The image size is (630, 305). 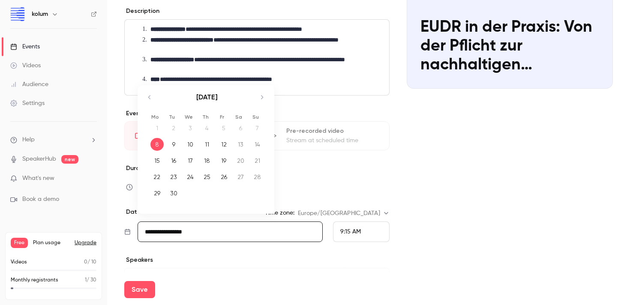 What do you see at coordinates (224, 161) in the screenshot?
I see `div: 19` at bounding box center [224, 161].